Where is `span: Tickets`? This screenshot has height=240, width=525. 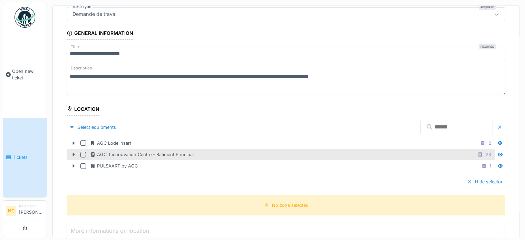 span: Tickets is located at coordinates (28, 157).